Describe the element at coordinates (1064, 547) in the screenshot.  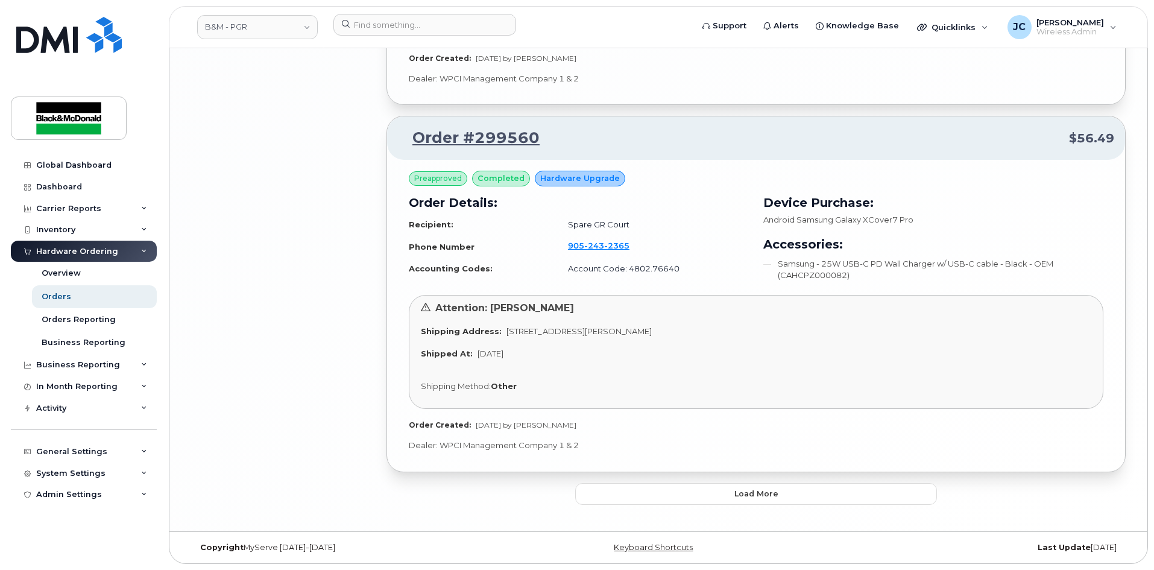
I see `strong: Last Update` at that location.